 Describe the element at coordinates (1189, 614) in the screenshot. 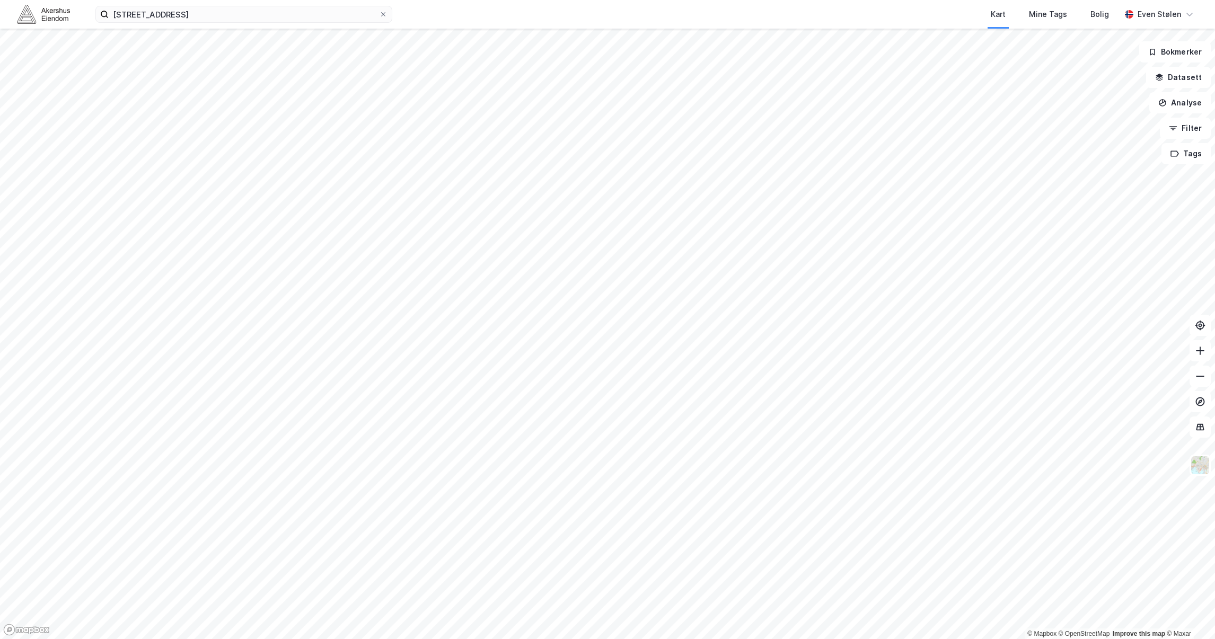

I see `div: Kontrollprogram for chat` at that location.